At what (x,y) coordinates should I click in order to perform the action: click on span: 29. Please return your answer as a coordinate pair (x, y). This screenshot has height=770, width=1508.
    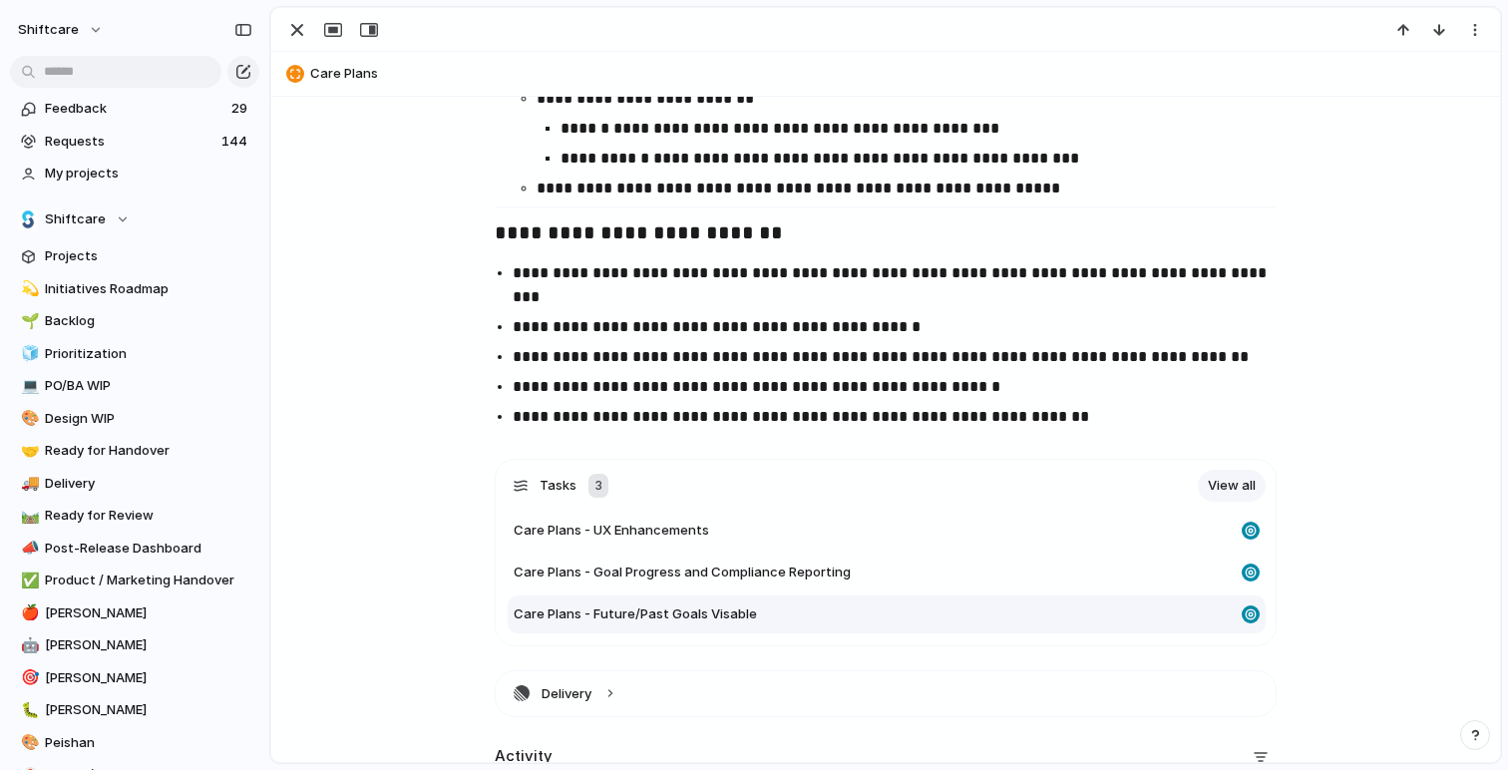
    Looking at the image, I should click on (241, 109).